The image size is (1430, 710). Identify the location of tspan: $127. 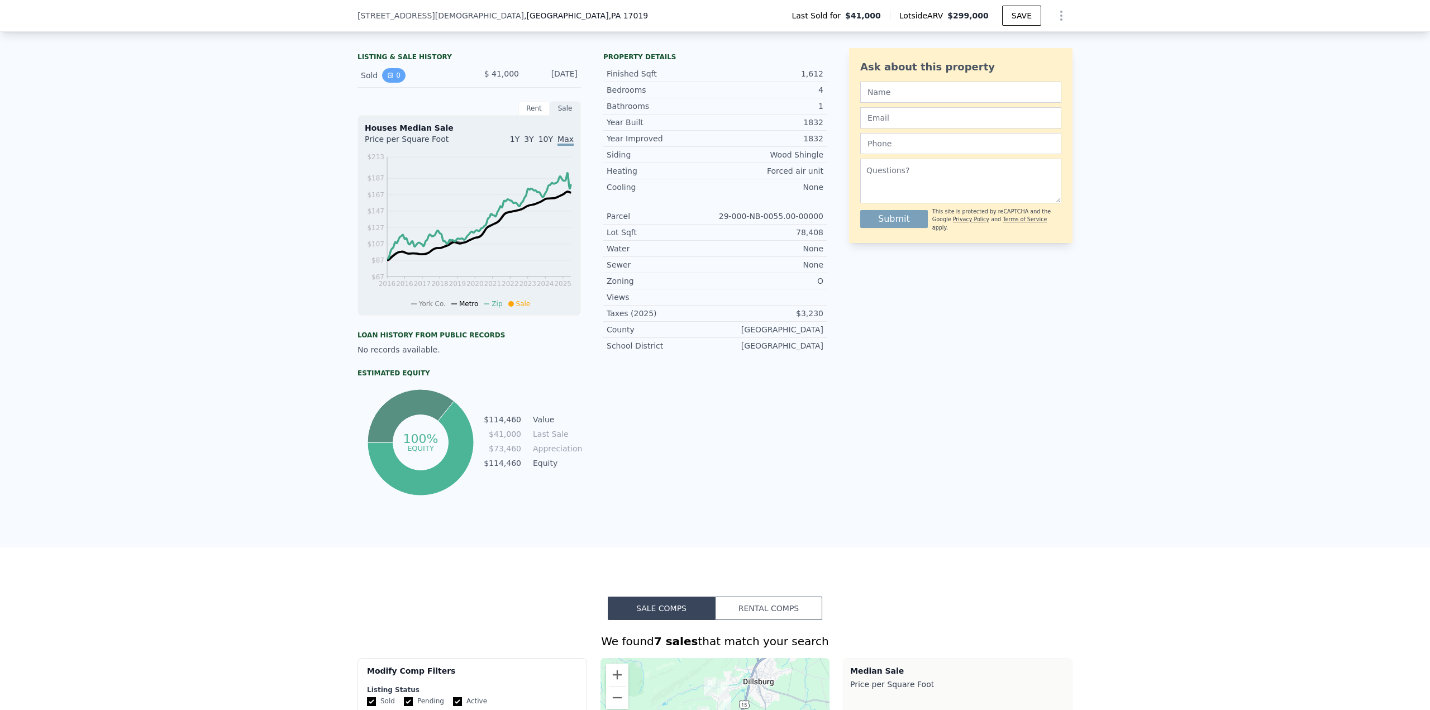
(375, 228).